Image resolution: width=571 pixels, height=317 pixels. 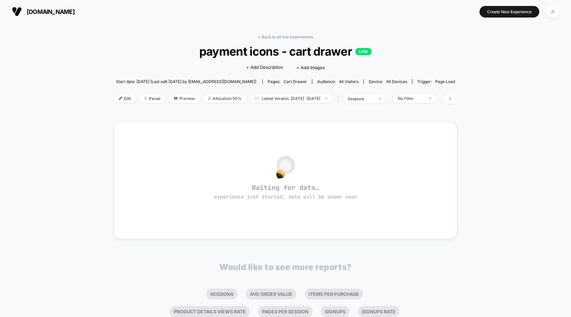 What do you see at coordinates (256, 98) in the screenshot?
I see `img: calendar` at bounding box center [256, 98].